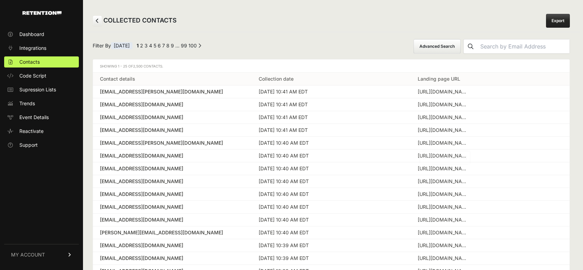 This screenshot has width=583, height=270. I want to click on a: Page 9, so click(172, 45).